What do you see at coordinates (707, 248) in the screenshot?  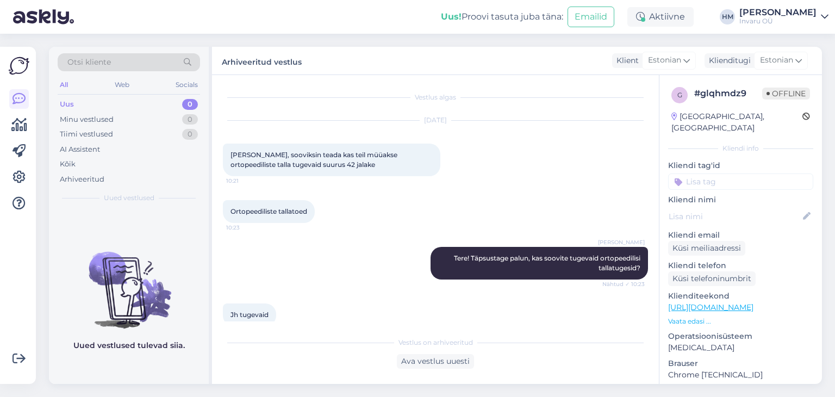 I see `div: Küsi meiliaadressi` at bounding box center [707, 248].